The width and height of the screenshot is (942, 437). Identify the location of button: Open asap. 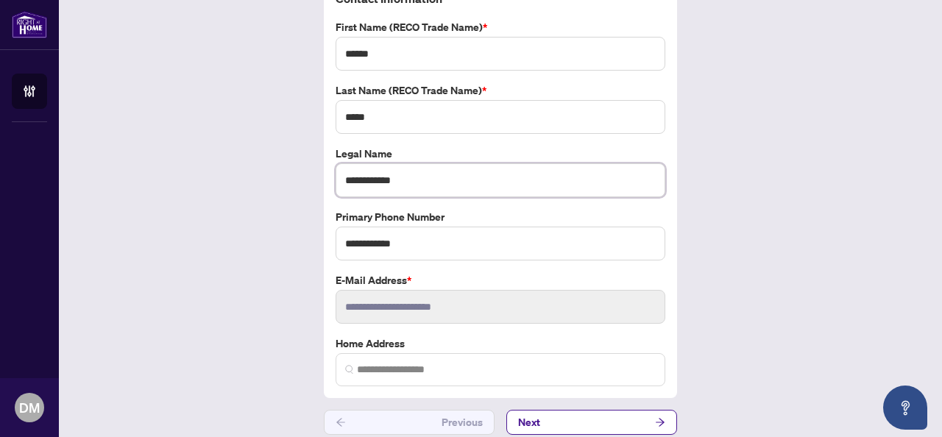
(905, 408).